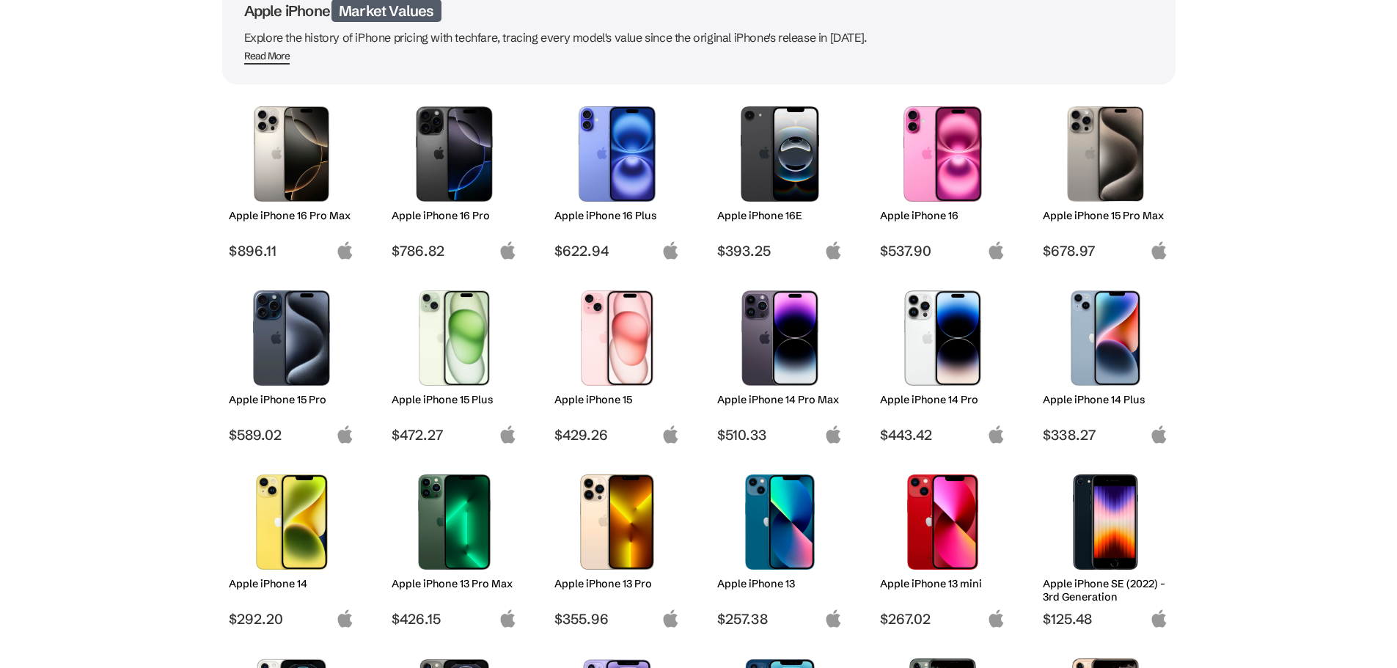 Image resolution: width=1397 pixels, height=668 pixels. Describe the element at coordinates (1105, 338) in the screenshot. I see `img: iPhone 14 Plus` at that location.